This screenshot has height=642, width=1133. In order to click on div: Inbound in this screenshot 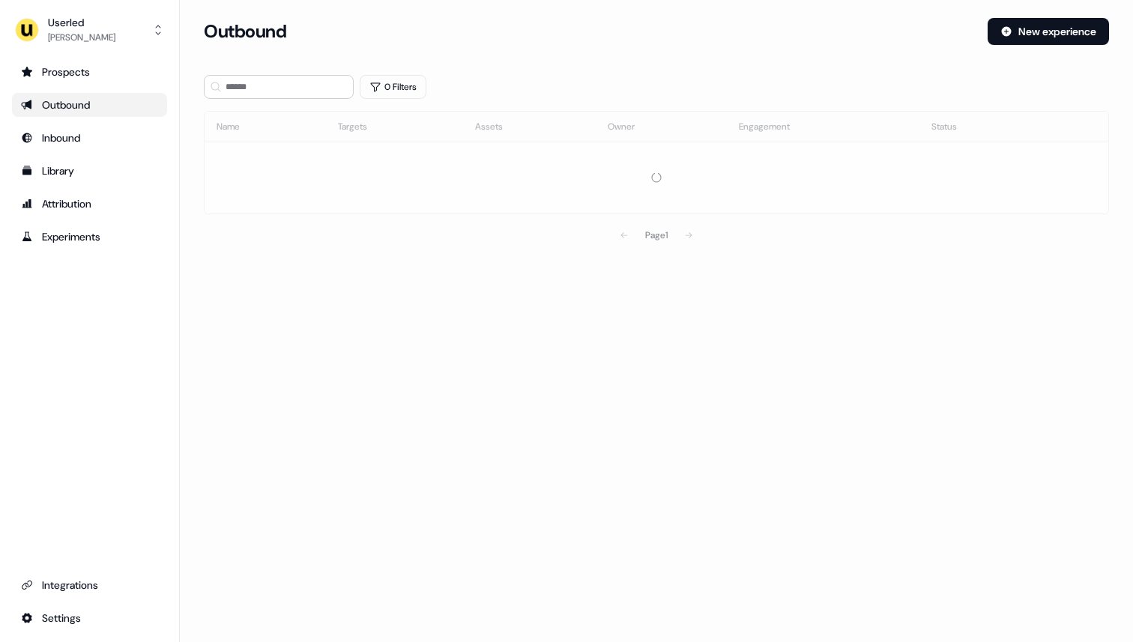, I will do `click(89, 138)`.